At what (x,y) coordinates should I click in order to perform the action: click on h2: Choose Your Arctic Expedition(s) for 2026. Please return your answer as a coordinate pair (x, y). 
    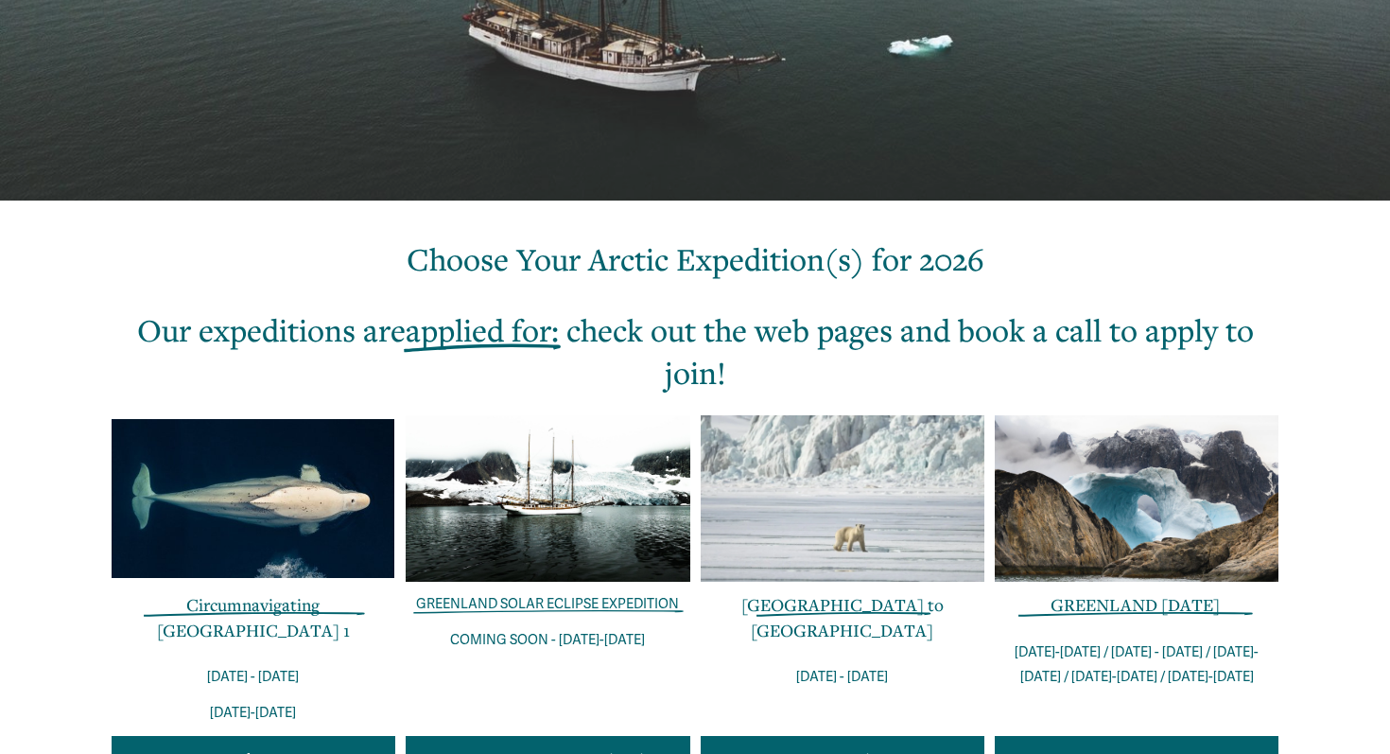
    Looking at the image, I should click on (695, 258).